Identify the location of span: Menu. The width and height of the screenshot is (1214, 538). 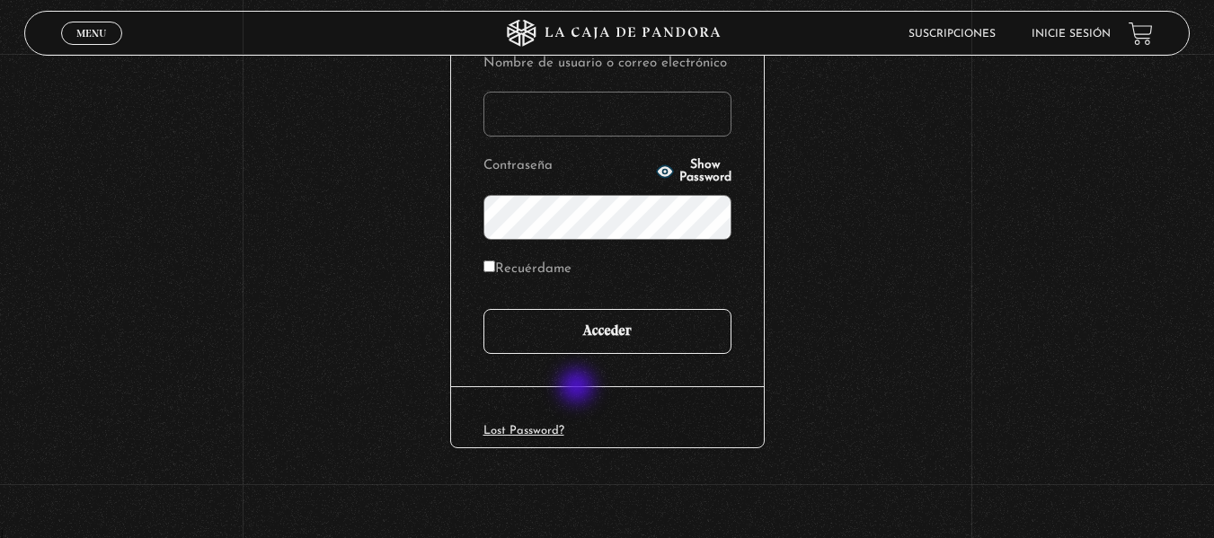
(91, 33).